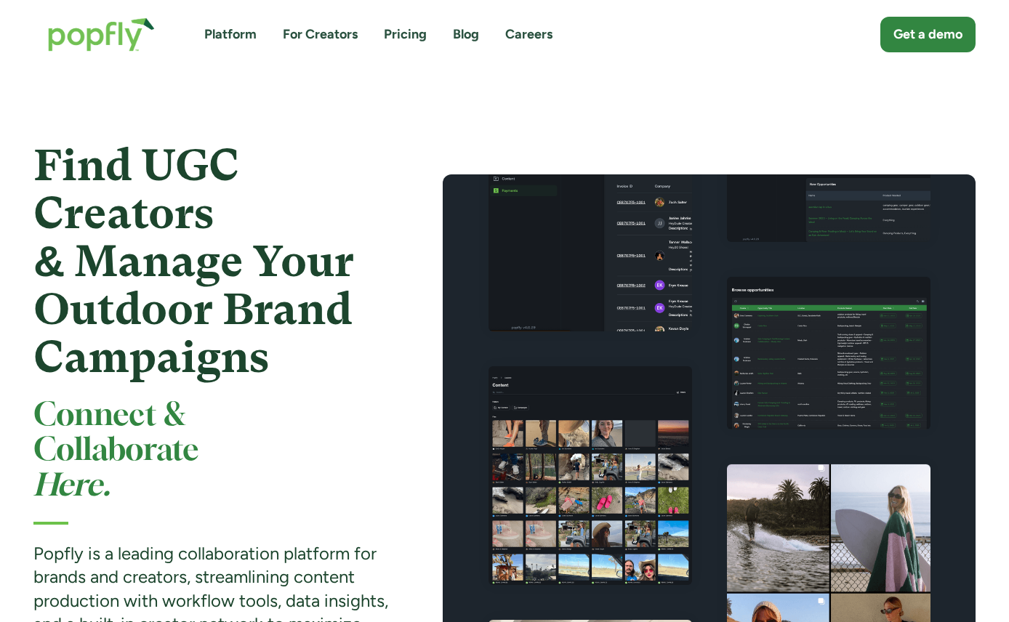 This screenshot has width=1009, height=622. What do you see at coordinates (72, 486) in the screenshot?
I see `em: Here.` at bounding box center [72, 486].